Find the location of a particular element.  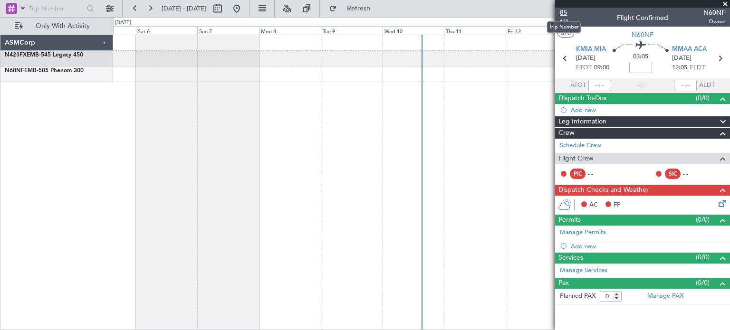

div: Fri 12 is located at coordinates (537, 30).